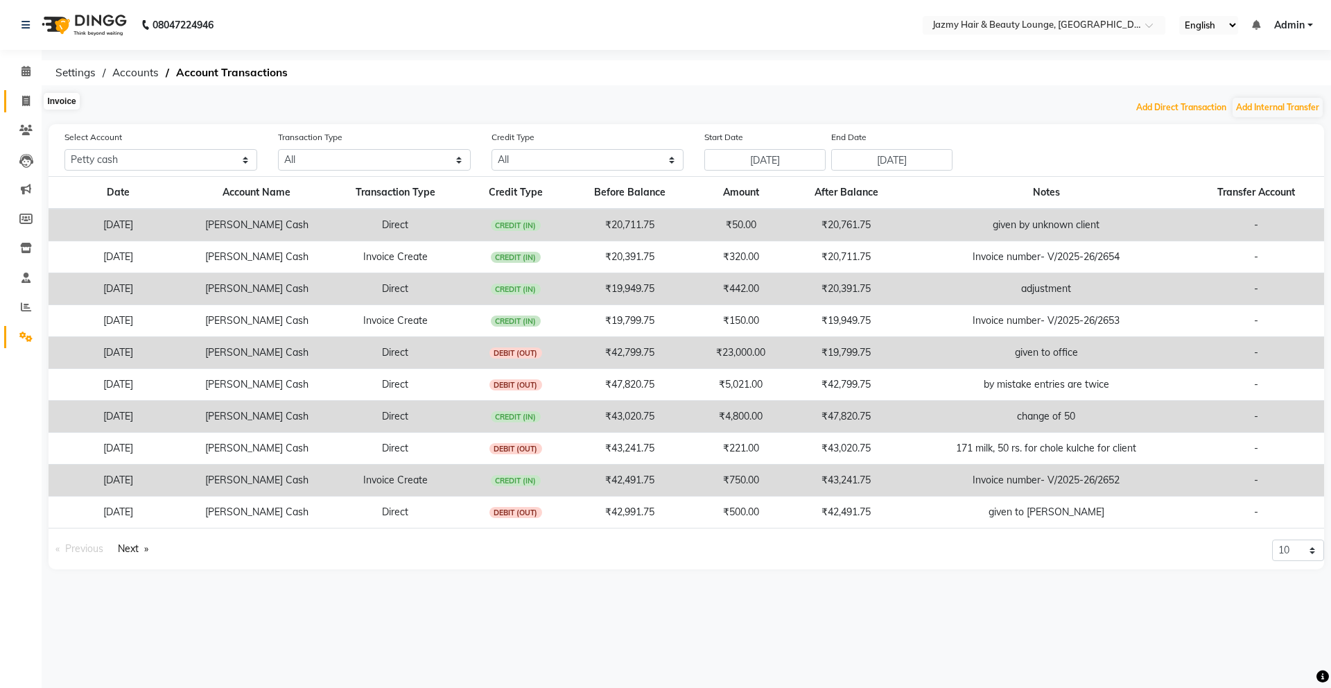 This screenshot has width=1331, height=688. I want to click on a: Next, so click(133, 548).